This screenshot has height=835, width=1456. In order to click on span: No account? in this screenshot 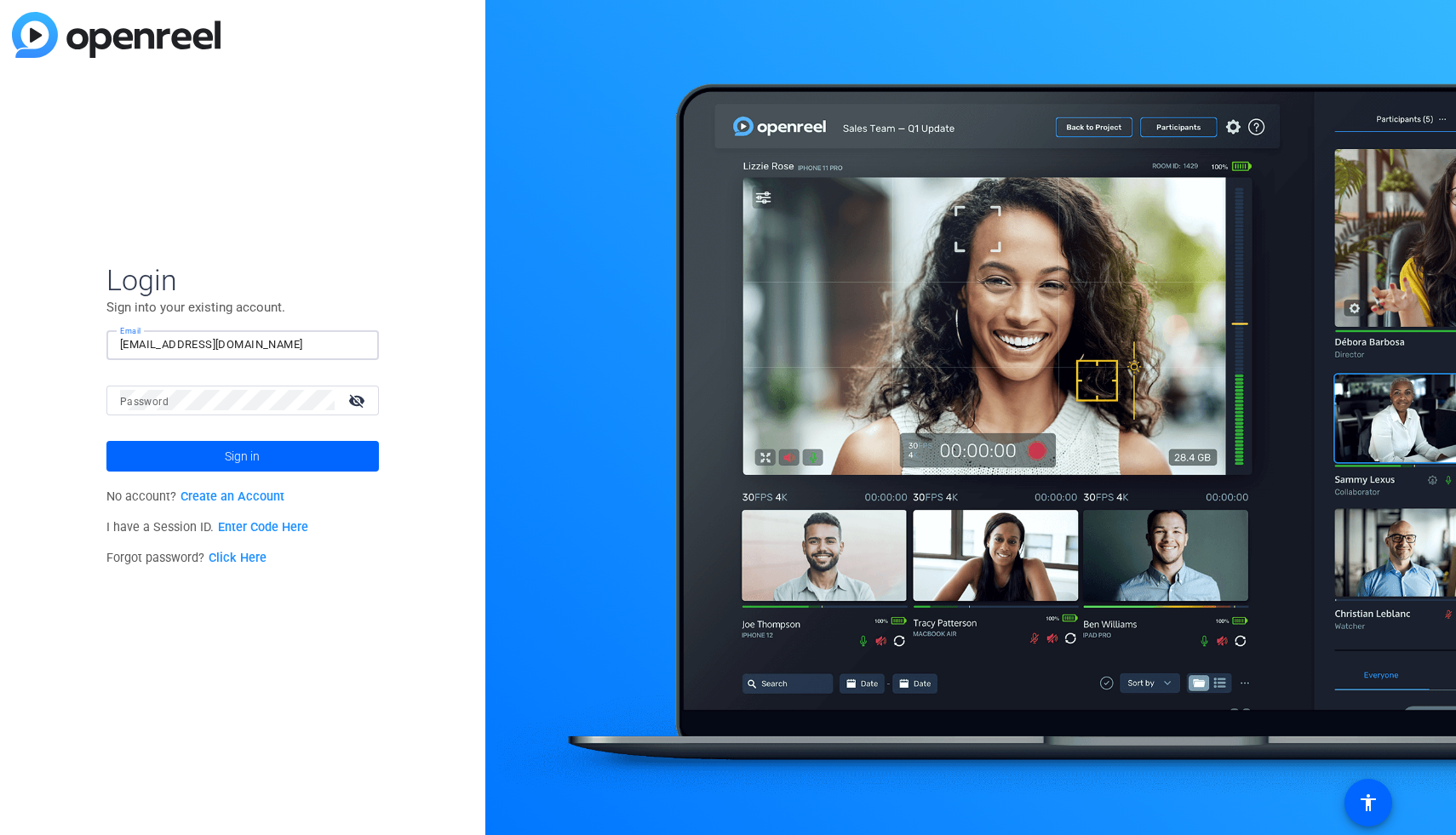, I will do `click(195, 496)`.